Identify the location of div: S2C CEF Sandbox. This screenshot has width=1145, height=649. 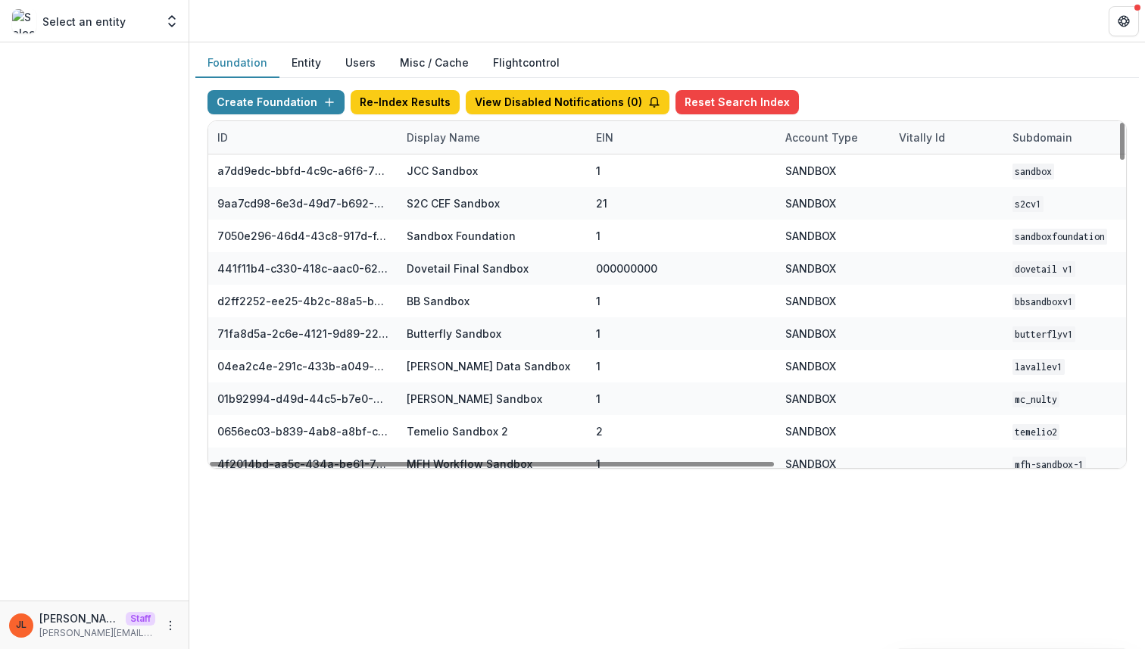
(453, 203).